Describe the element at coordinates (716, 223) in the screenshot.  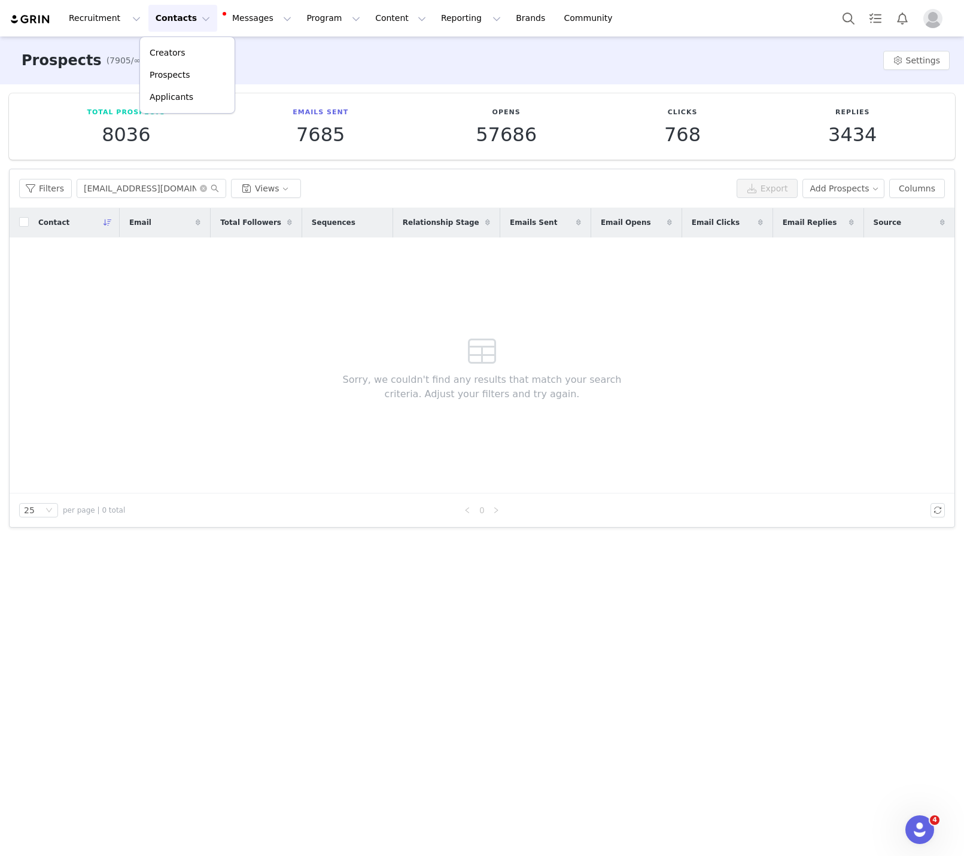
I see `span: Email Clicks` at that location.